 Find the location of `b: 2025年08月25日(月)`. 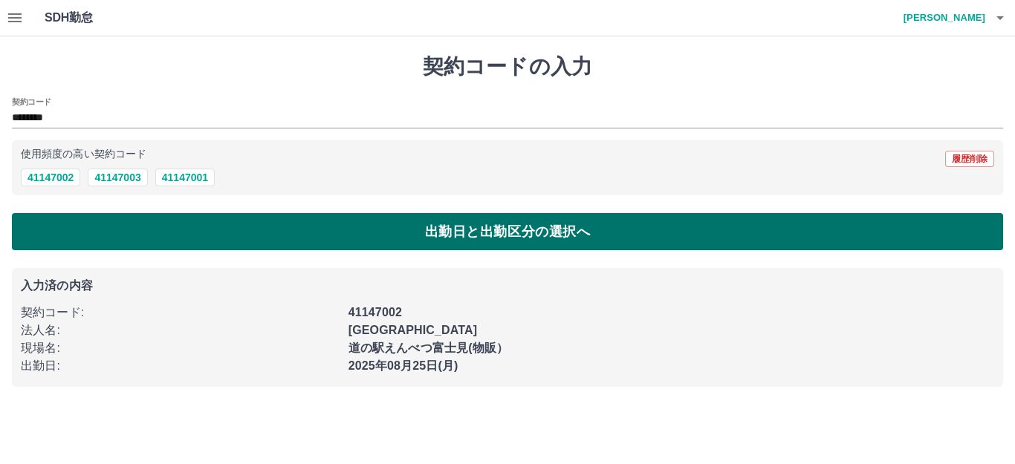

b: 2025年08月25日(月) is located at coordinates (403, 365).